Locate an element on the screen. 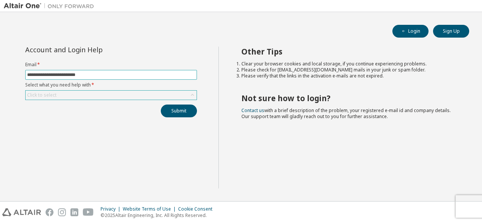 Image resolution: width=482 pixels, height=223 pixels. img: linkedin.svg is located at coordinates (74, 213).